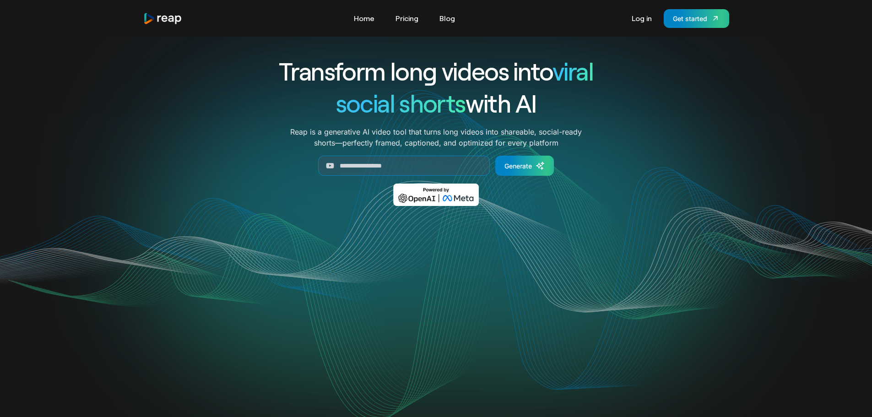  What do you see at coordinates (436, 311) in the screenshot?
I see `video: Your browser does not support the video tag.` at bounding box center [436, 311].